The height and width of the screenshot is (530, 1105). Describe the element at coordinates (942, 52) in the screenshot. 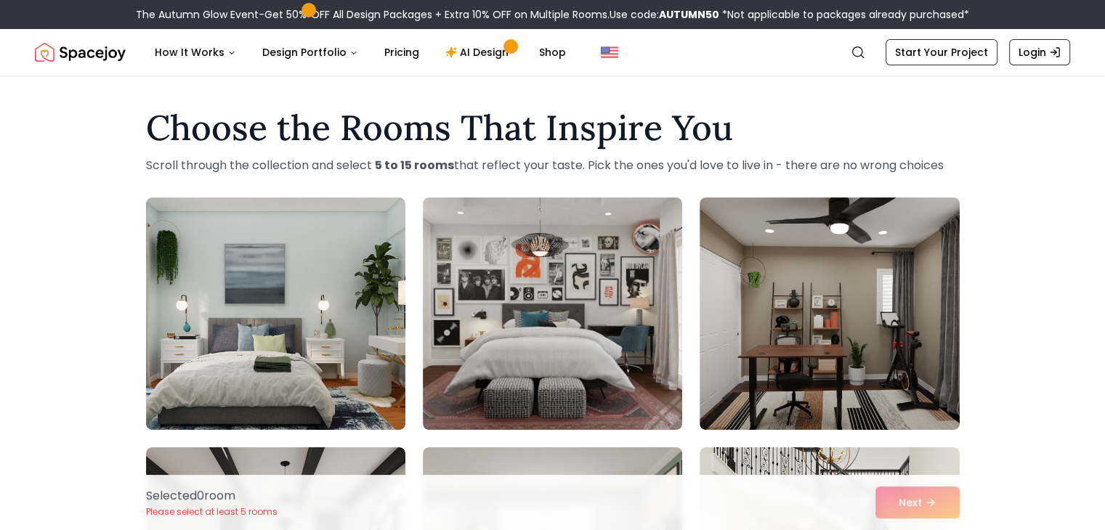

I see `a: Start Your Project` at that location.